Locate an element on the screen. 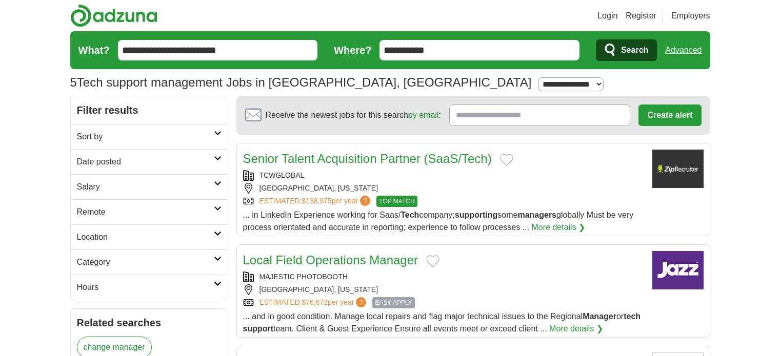 Image resolution: width=780 pixels, height=356 pixels. label: Where? is located at coordinates (352, 50).